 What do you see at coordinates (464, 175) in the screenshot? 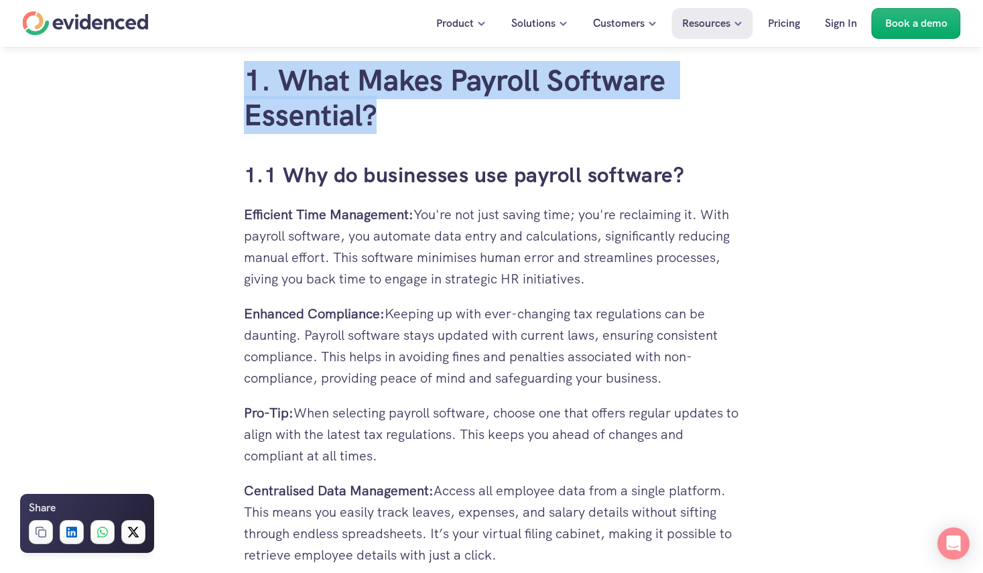
I see `a: 1.1 Why do businesses use payroll software?` at bounding box center [464, 175].